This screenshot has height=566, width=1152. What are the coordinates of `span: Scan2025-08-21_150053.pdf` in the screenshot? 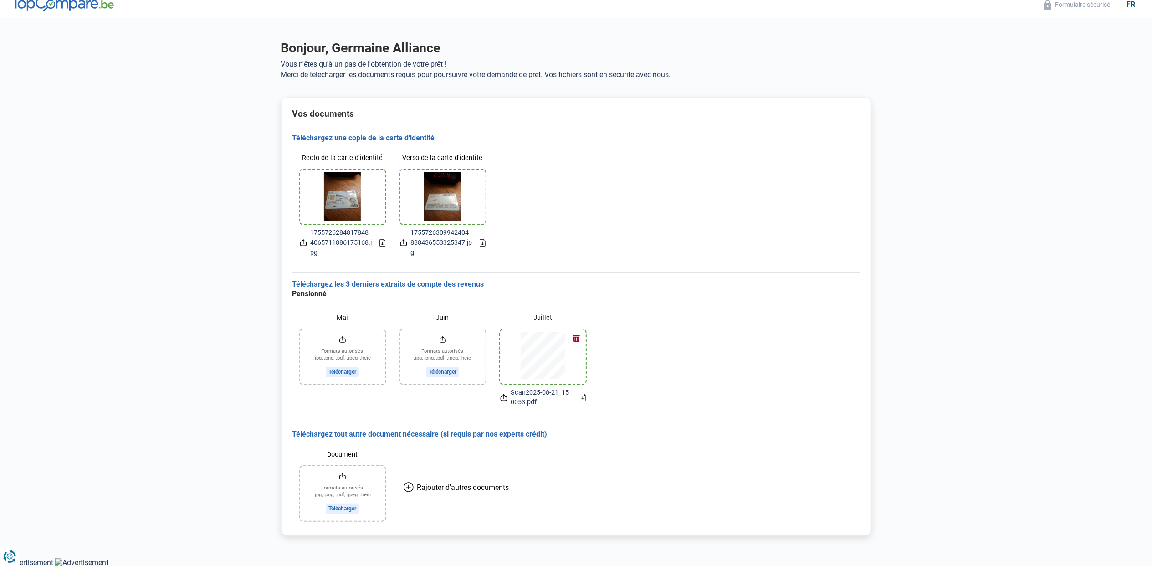 It's located at (542, 397).